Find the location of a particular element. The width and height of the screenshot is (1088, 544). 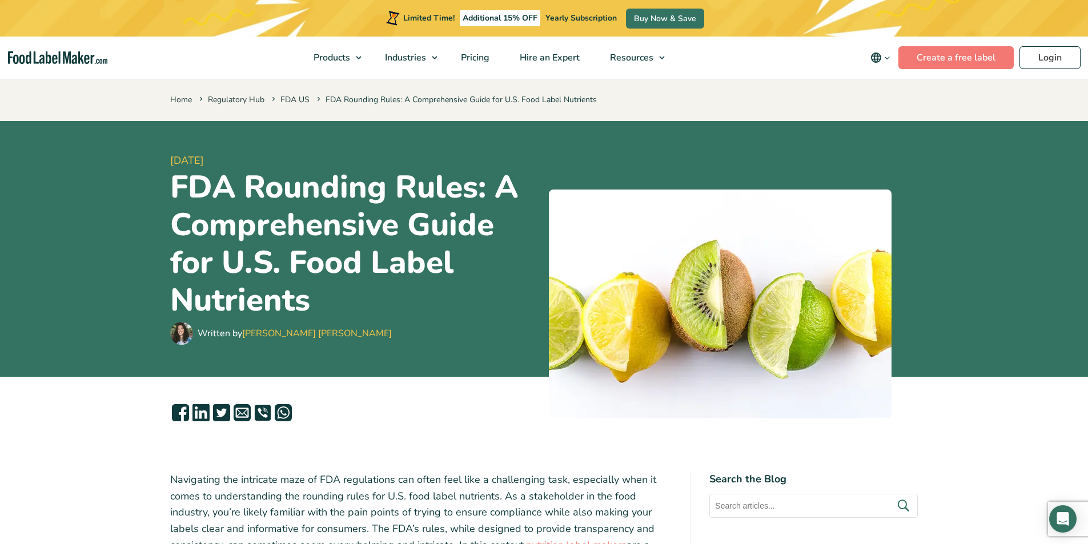

a: Buy Now & Save is located at coordinates (665, 18).